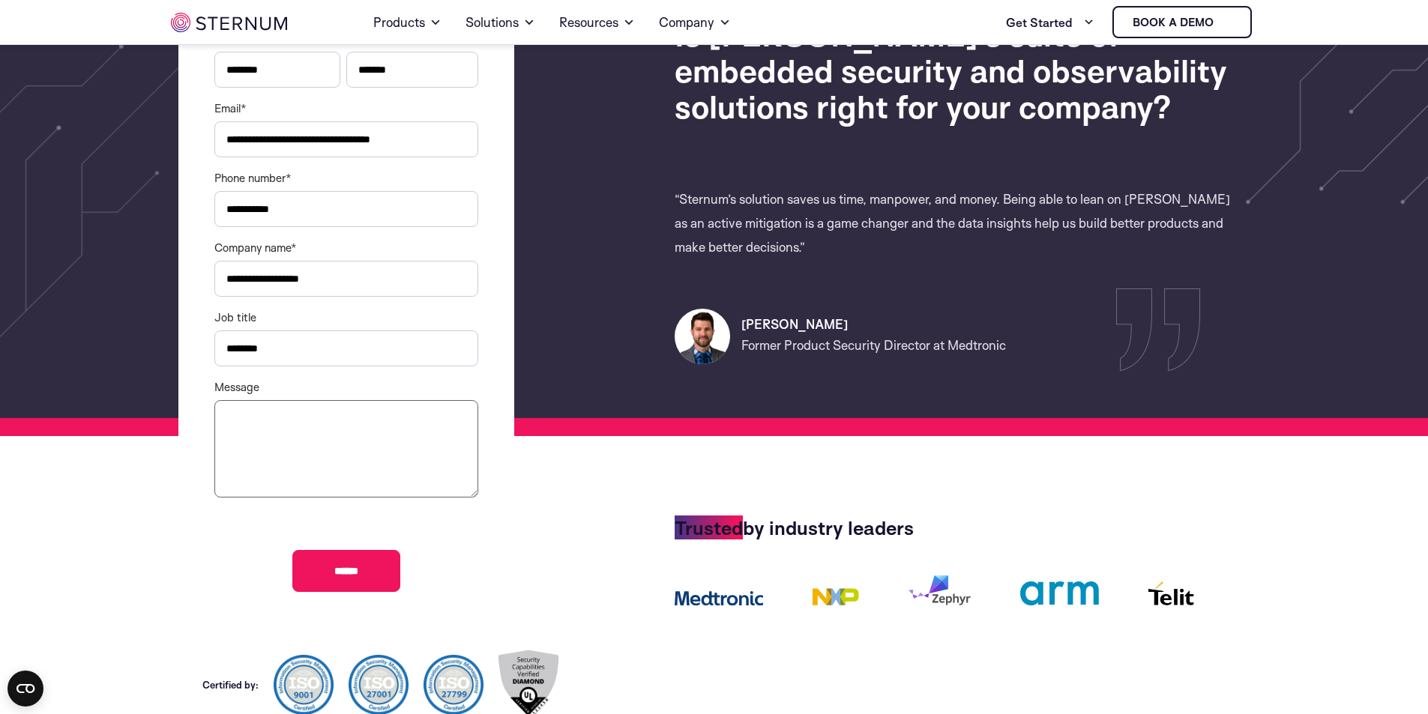 This screenshot has height=714, width=1428. Describe the element at coordinates (253, 247) in the screenshot. I see `span: Company name` at that location.